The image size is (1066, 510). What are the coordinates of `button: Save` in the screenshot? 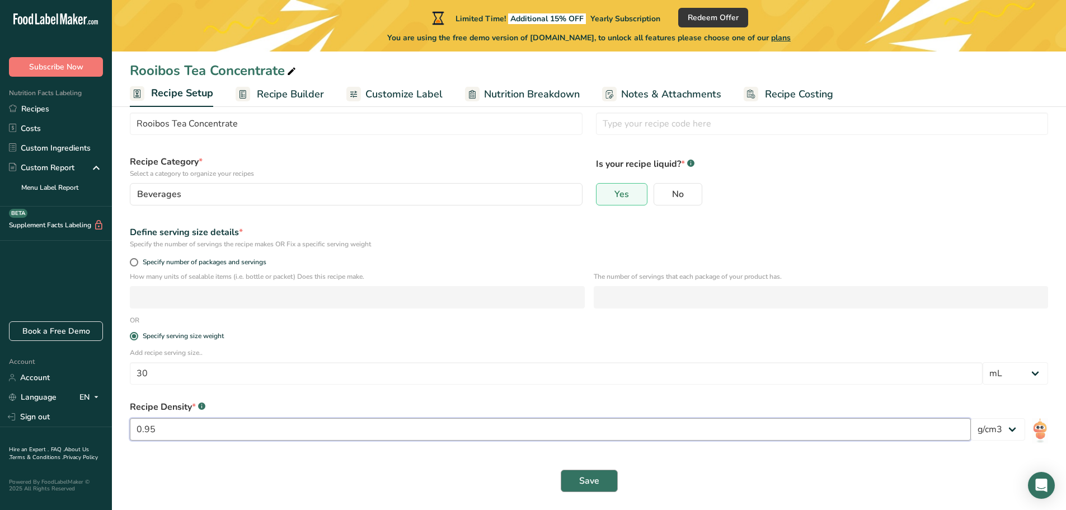 It's located at (589, 481).